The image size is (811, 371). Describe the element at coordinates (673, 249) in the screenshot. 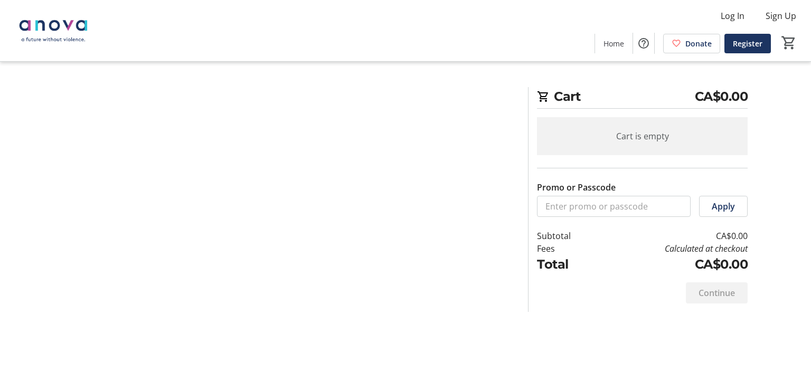

I see `td: Calculated at checkout` at that location.